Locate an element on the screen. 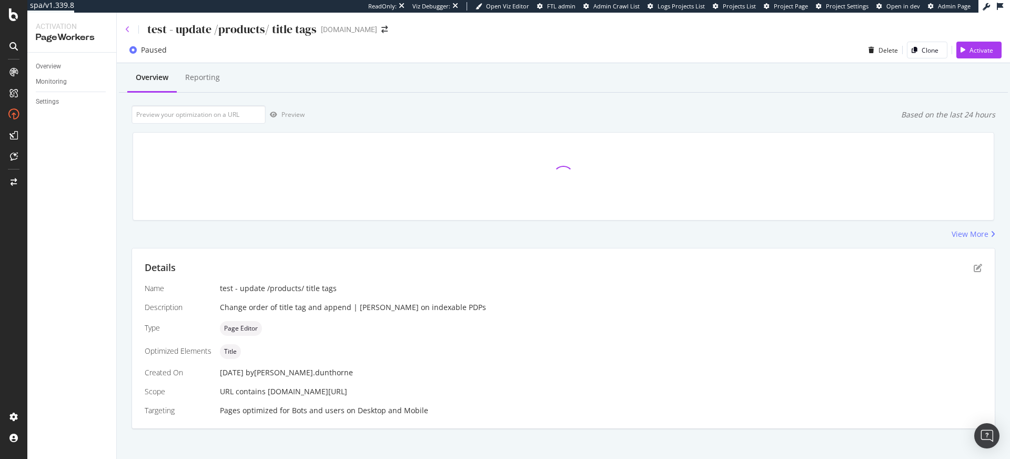  span: Title is located at coordinates (230, 351).